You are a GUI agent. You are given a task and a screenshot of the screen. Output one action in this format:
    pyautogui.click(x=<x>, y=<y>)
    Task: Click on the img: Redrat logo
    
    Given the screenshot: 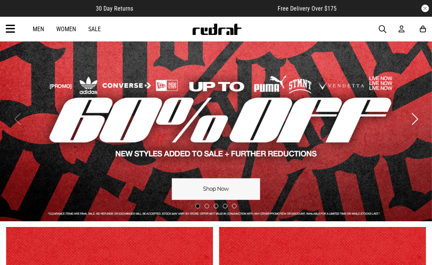 What is the action you would take?
    pyautogui.click(x=217, y=29)
    